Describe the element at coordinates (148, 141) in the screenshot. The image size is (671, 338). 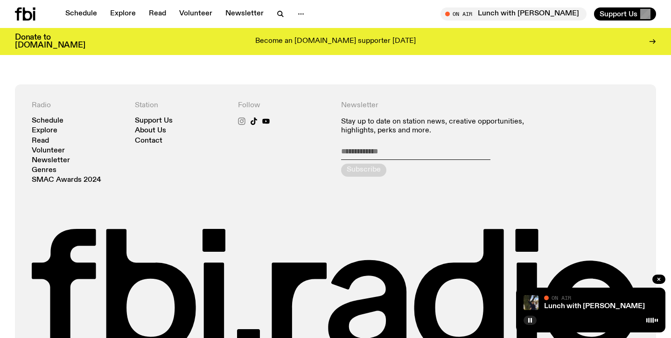
I see `a: Contact` at that location.